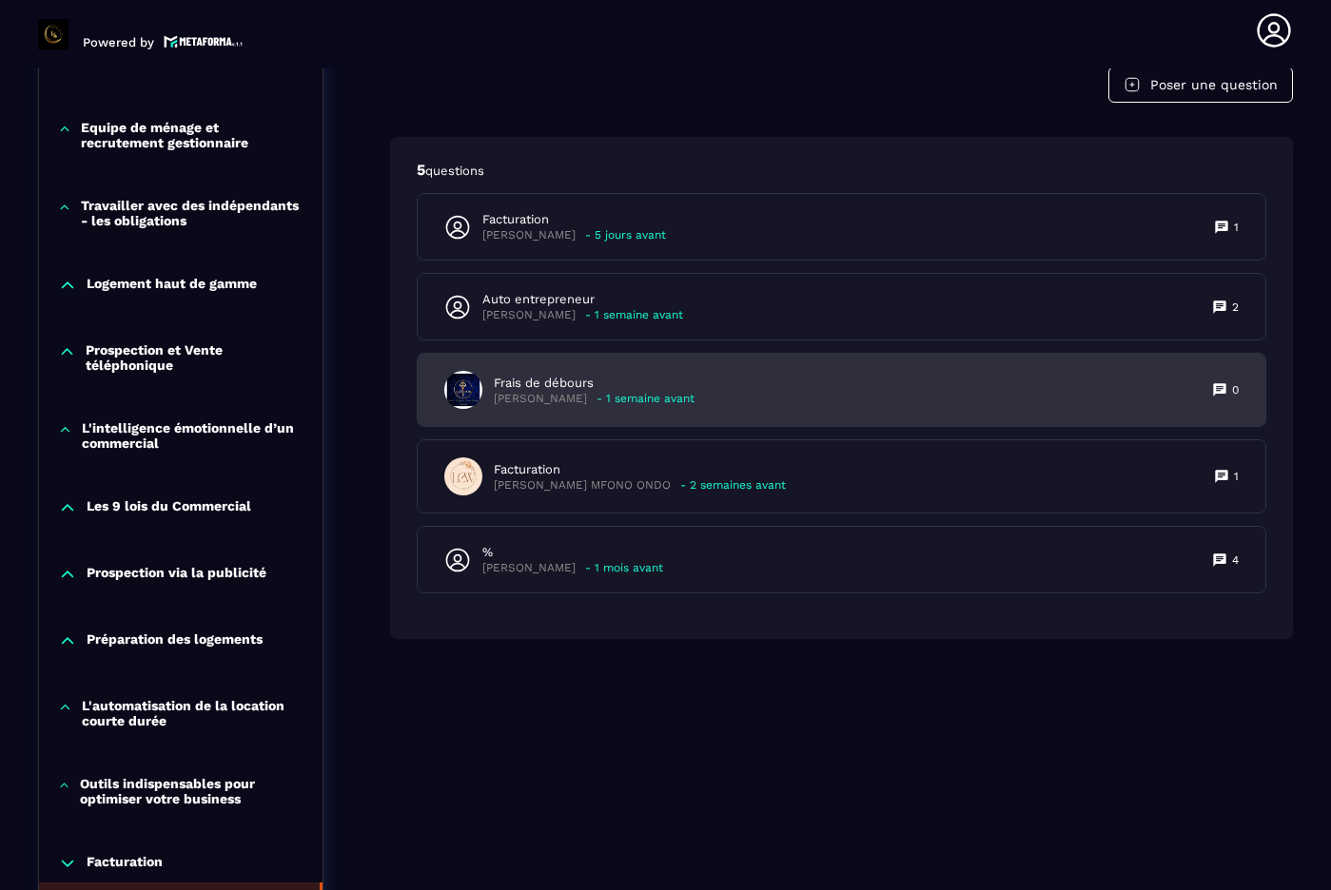 The image size is (1331, 890). What do you see at coordinates (204, 41) in the screenshot?
I see `img: logo` at bounding box center [204, 41].